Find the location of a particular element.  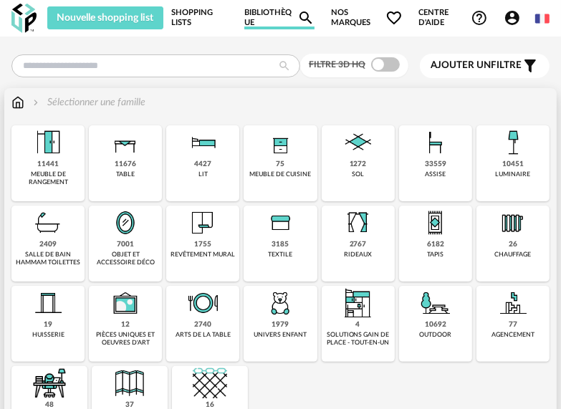

img: Cloison.png is located at coordinates (130, 384).